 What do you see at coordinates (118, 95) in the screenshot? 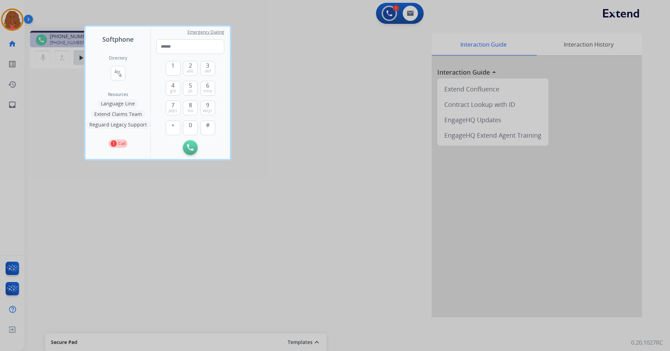
I see `span: Resources` at bounding box center [118, 95].